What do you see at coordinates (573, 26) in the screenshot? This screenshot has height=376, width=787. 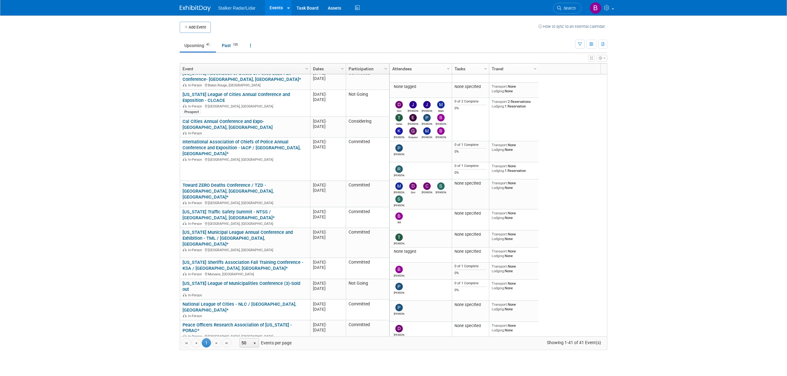 I see `a: How to sync to an external calendar...` at bounding box center [573, 26].